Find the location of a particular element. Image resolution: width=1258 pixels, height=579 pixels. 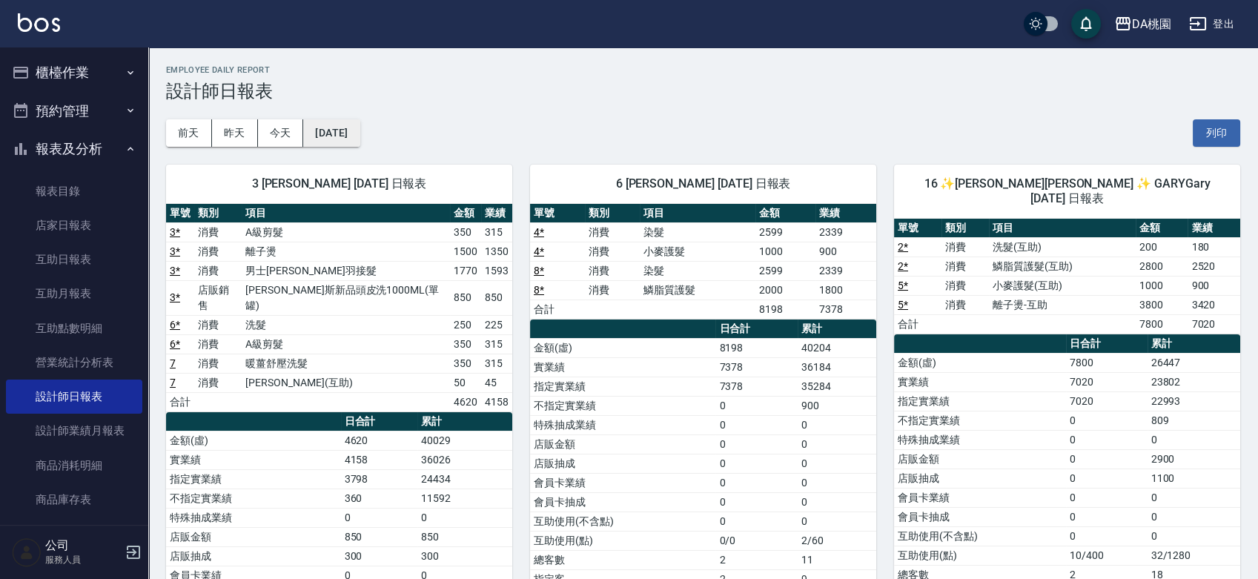

td: A級剪髮 is located at coordinates (346, 232).